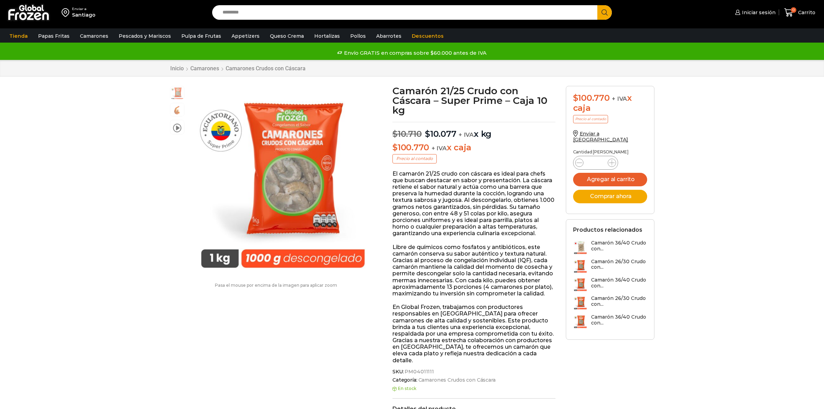  What do you see at coordinates (177, 68) in the screenshot?
I see `a: Inicio` at bounding box center [177, 68].